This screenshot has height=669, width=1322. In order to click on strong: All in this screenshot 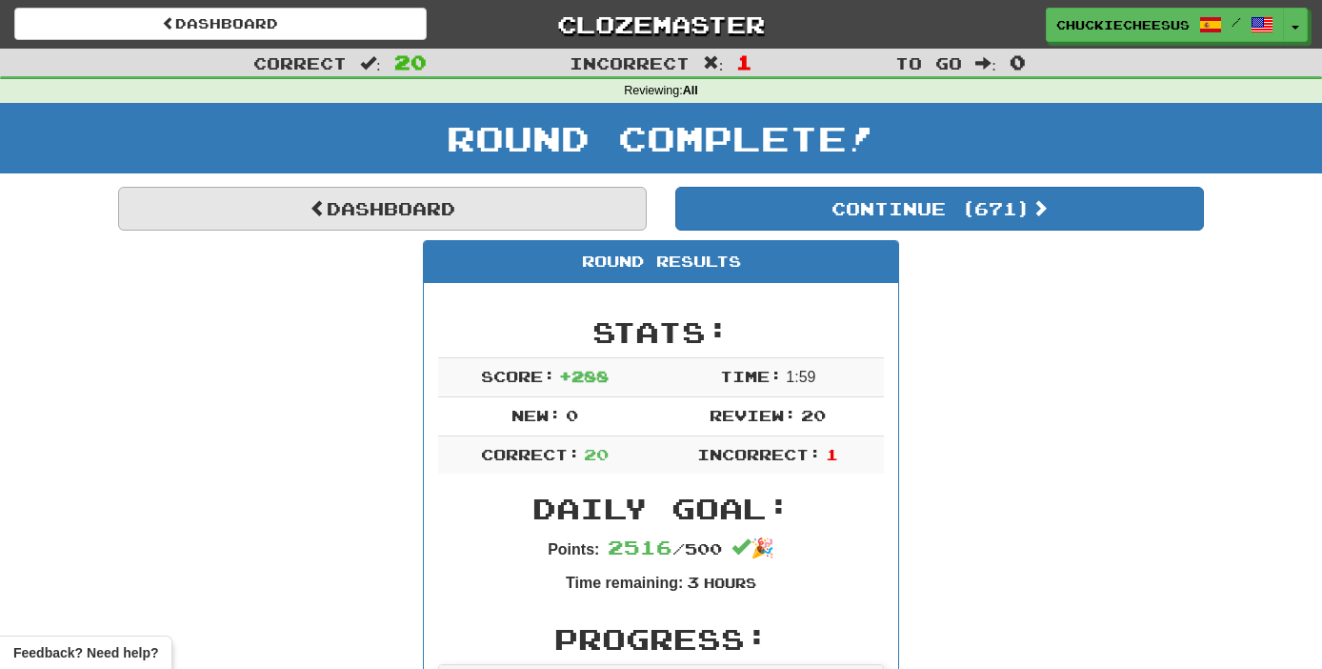, I will do `click(690, 90)`.